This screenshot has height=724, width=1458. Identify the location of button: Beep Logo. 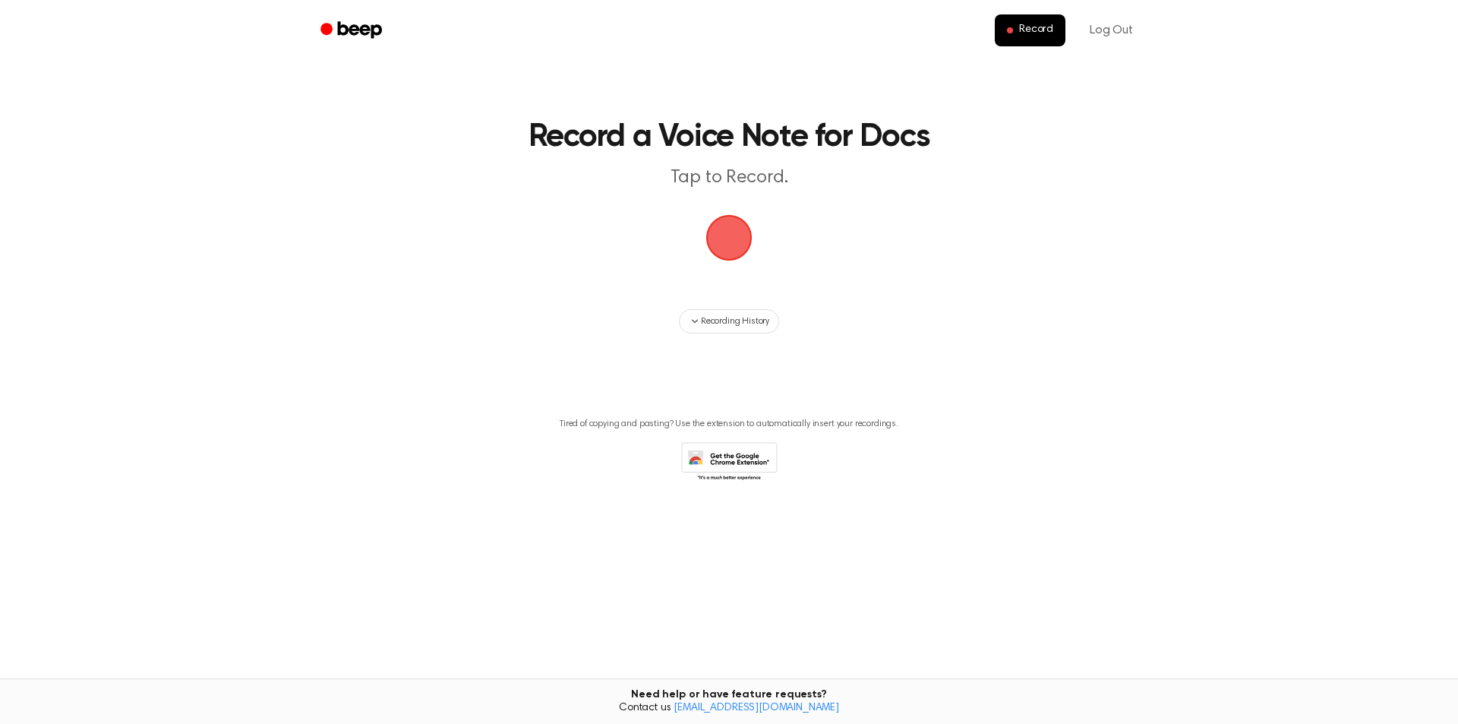
(729, 238).